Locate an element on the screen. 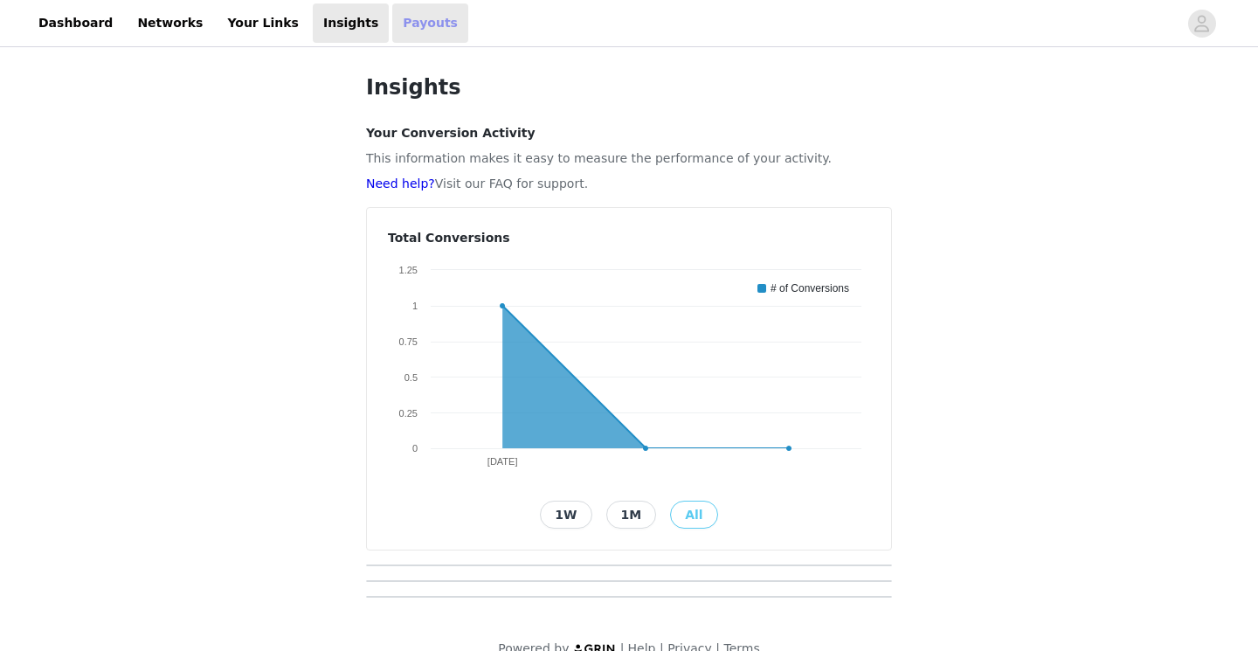 The width and height of the screenshot is (1258, 651). text: 0.75 is located at coordinates (408, 342).